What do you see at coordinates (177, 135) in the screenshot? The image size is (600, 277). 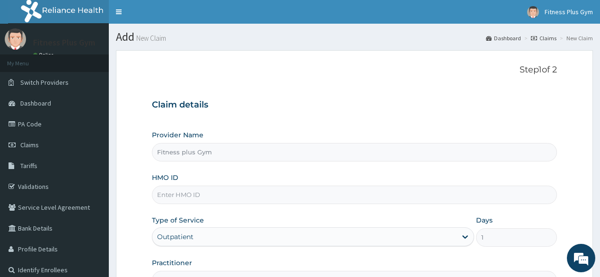 I see `label: Provider Name` at bounding box center [177, 135].